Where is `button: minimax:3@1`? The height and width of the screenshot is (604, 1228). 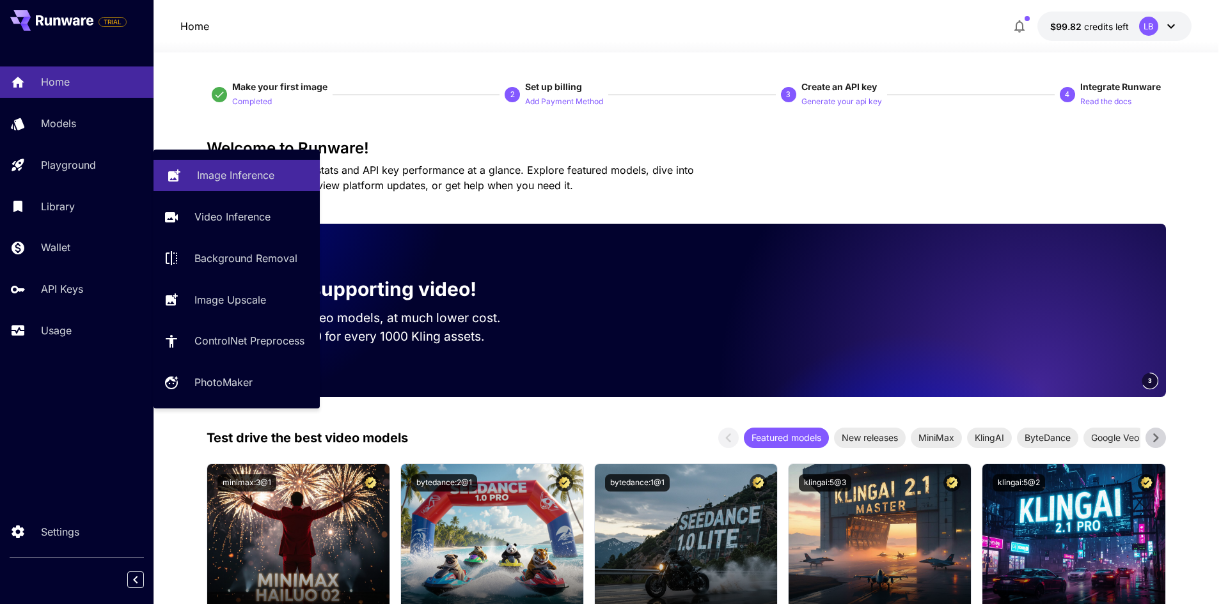 button: minimax:3@1 is located at coordinates (247, 483).